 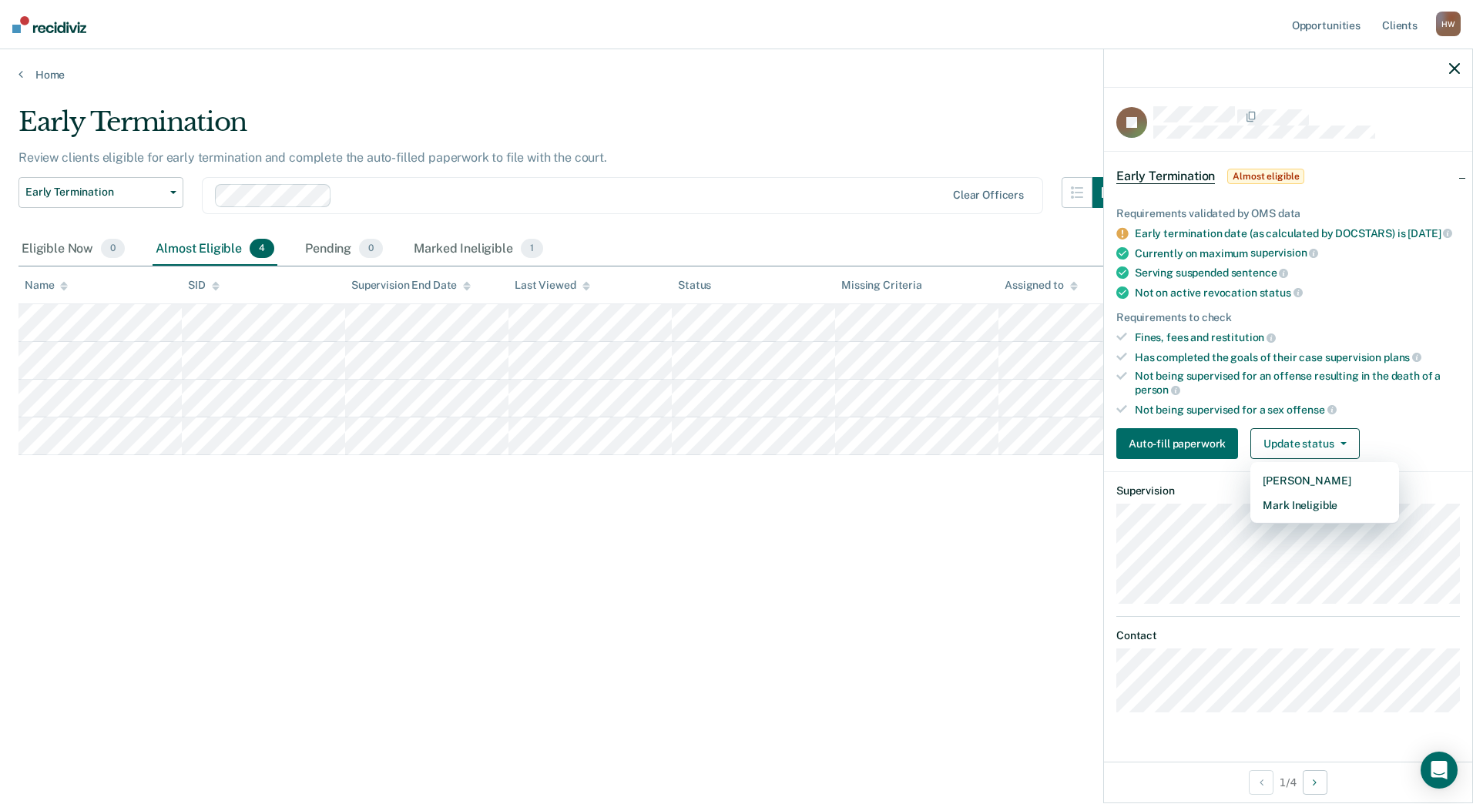 What do you see at coordinates (1288, 317) in the screenshot?
I see `div: Requirements to check` at bounding box center [1288, 317].